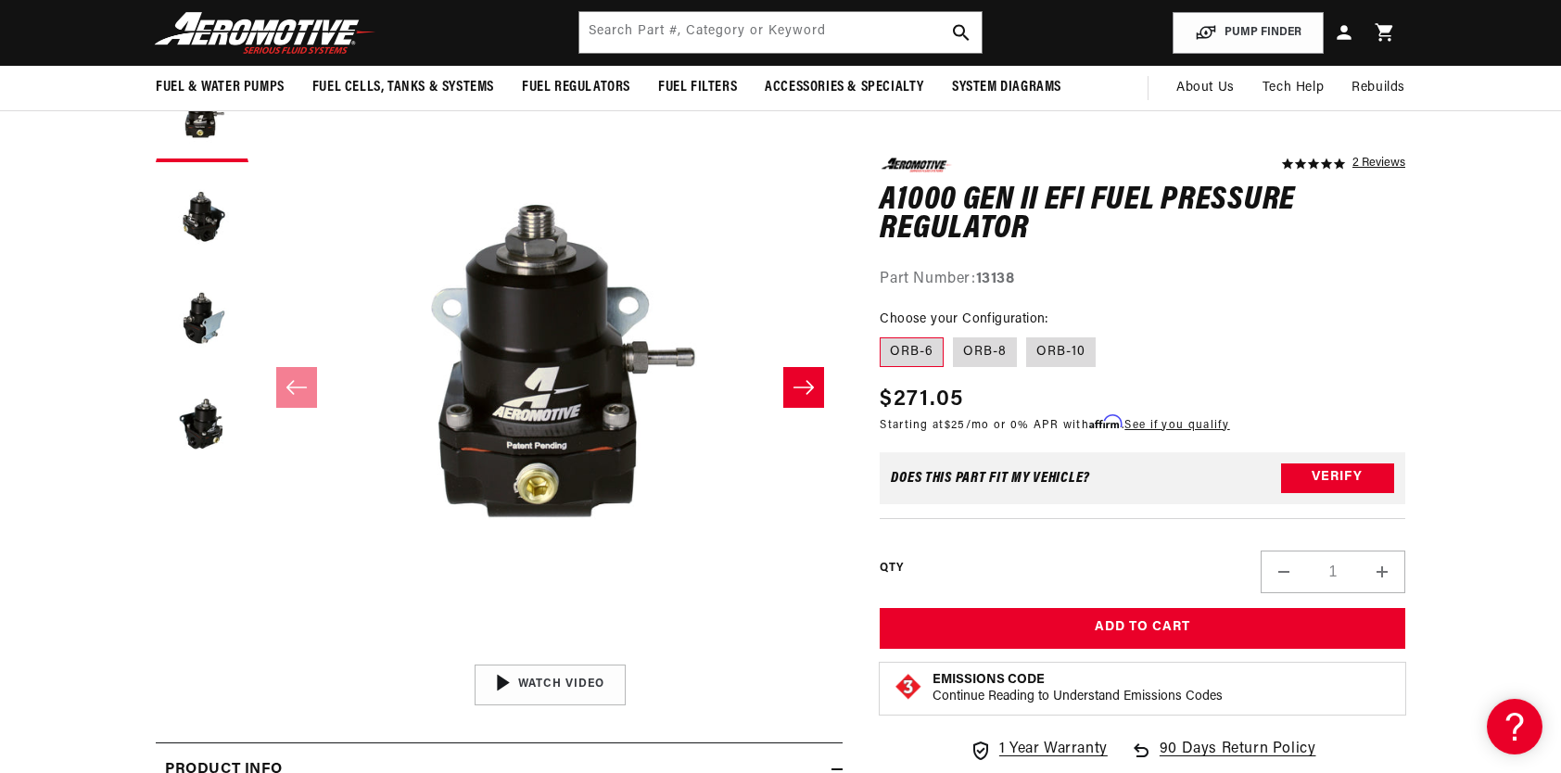  I want to click on p: Starting at /mo or 0% APR with ., so click(1054, 424).